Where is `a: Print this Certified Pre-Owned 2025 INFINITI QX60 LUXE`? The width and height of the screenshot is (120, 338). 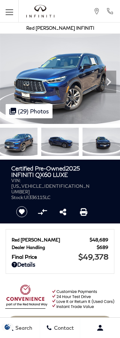
a: Print this Certified Pre-Owned 2025 INFINITI QX60 LUXE is located at coordinates (84, 212).